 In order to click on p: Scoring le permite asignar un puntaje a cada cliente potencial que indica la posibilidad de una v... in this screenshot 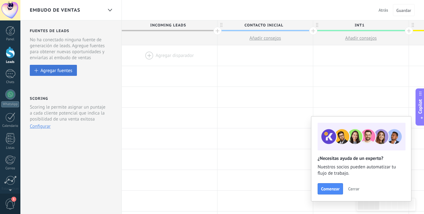, I will do `click(69, 113)`.